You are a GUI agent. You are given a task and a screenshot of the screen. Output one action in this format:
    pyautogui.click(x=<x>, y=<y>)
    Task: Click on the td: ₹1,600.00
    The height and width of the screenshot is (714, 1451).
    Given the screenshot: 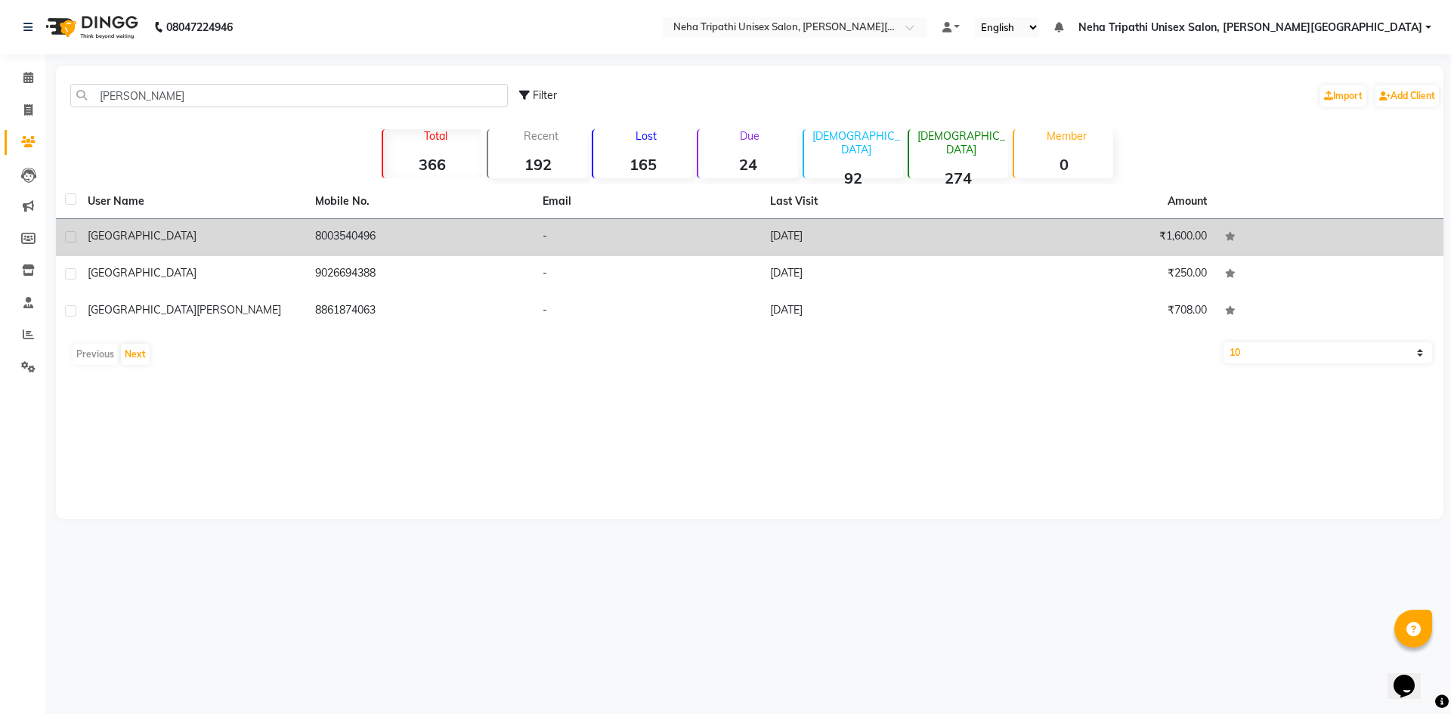 What is the action you would take?
    pyautogui.click(x=1102, y=237)
    